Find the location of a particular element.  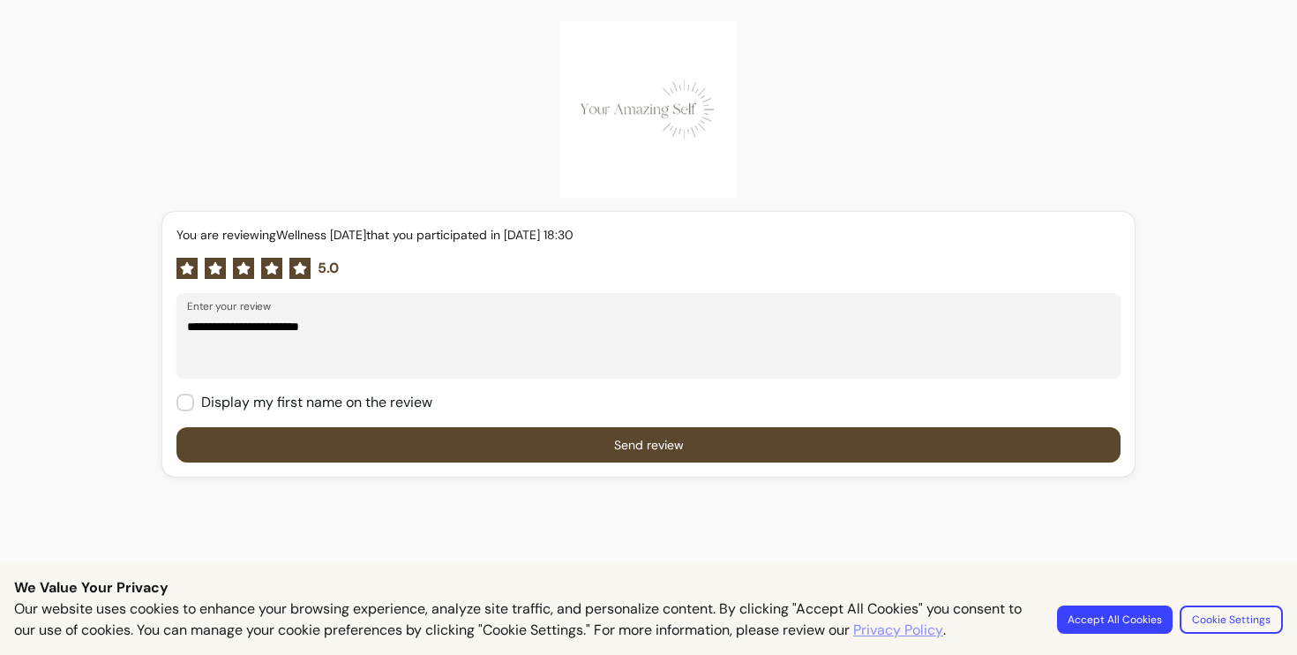

img: Logo provider is located at coordinates (648, 109).